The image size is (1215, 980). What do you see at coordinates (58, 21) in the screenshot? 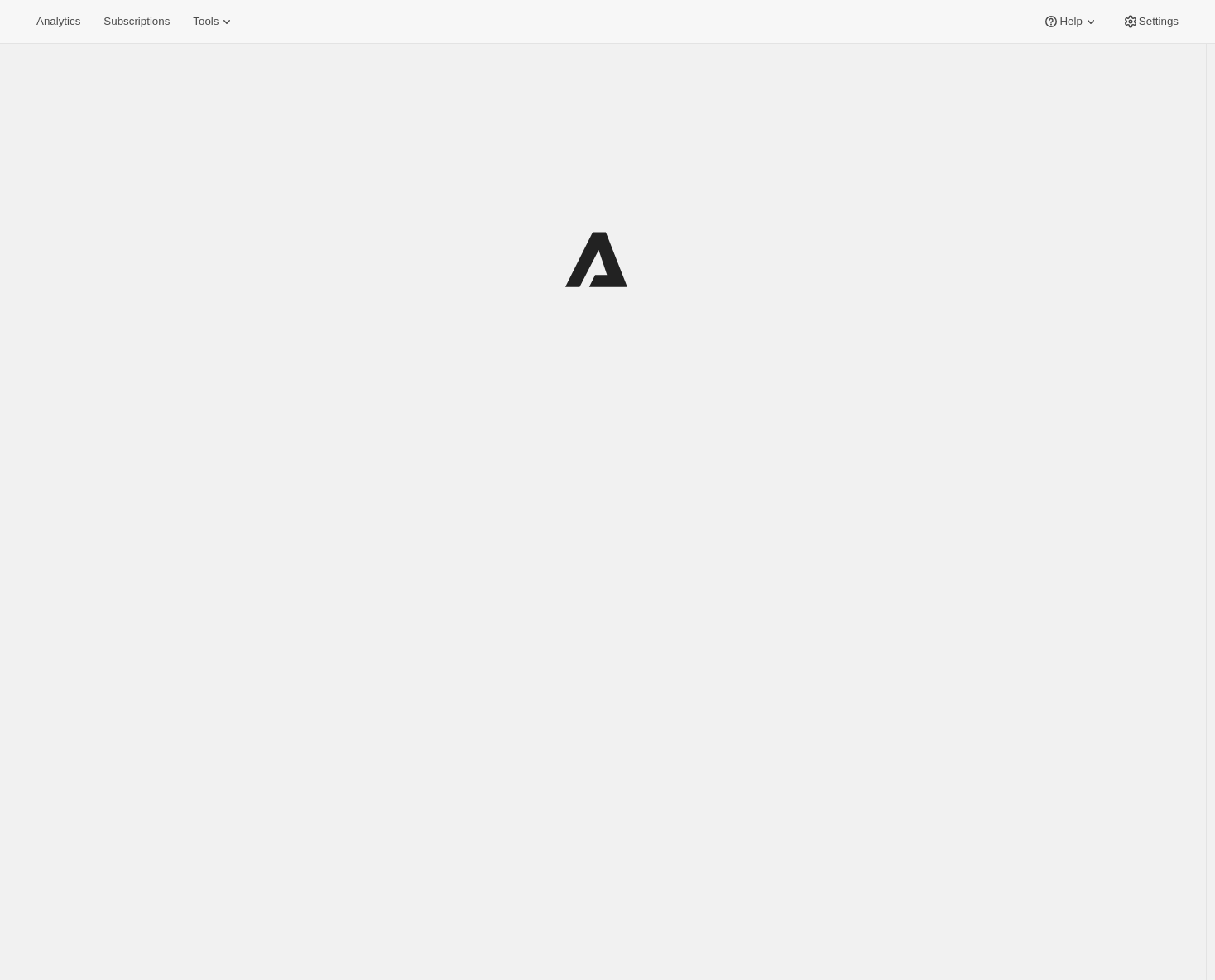
I see `button: Analytics` at bounding box center [58, 21].